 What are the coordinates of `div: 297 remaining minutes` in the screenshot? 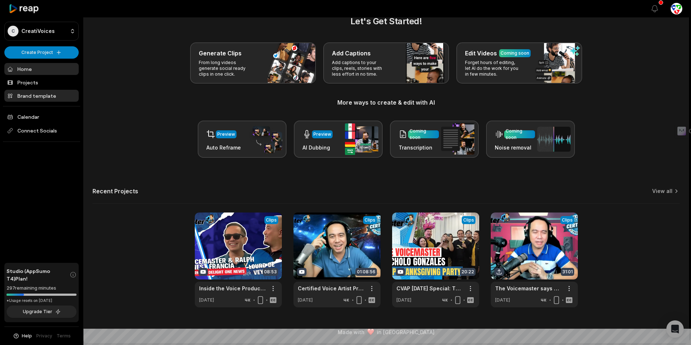 It's located at (41, 289).